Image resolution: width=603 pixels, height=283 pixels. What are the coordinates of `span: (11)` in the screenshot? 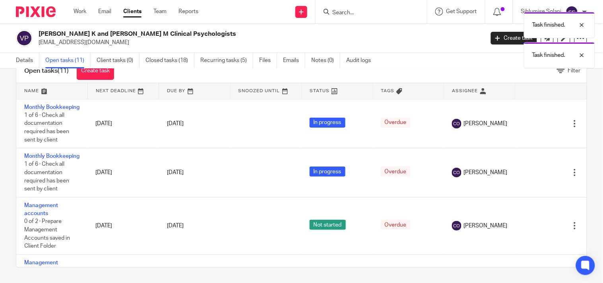 It's located at (63, 71).